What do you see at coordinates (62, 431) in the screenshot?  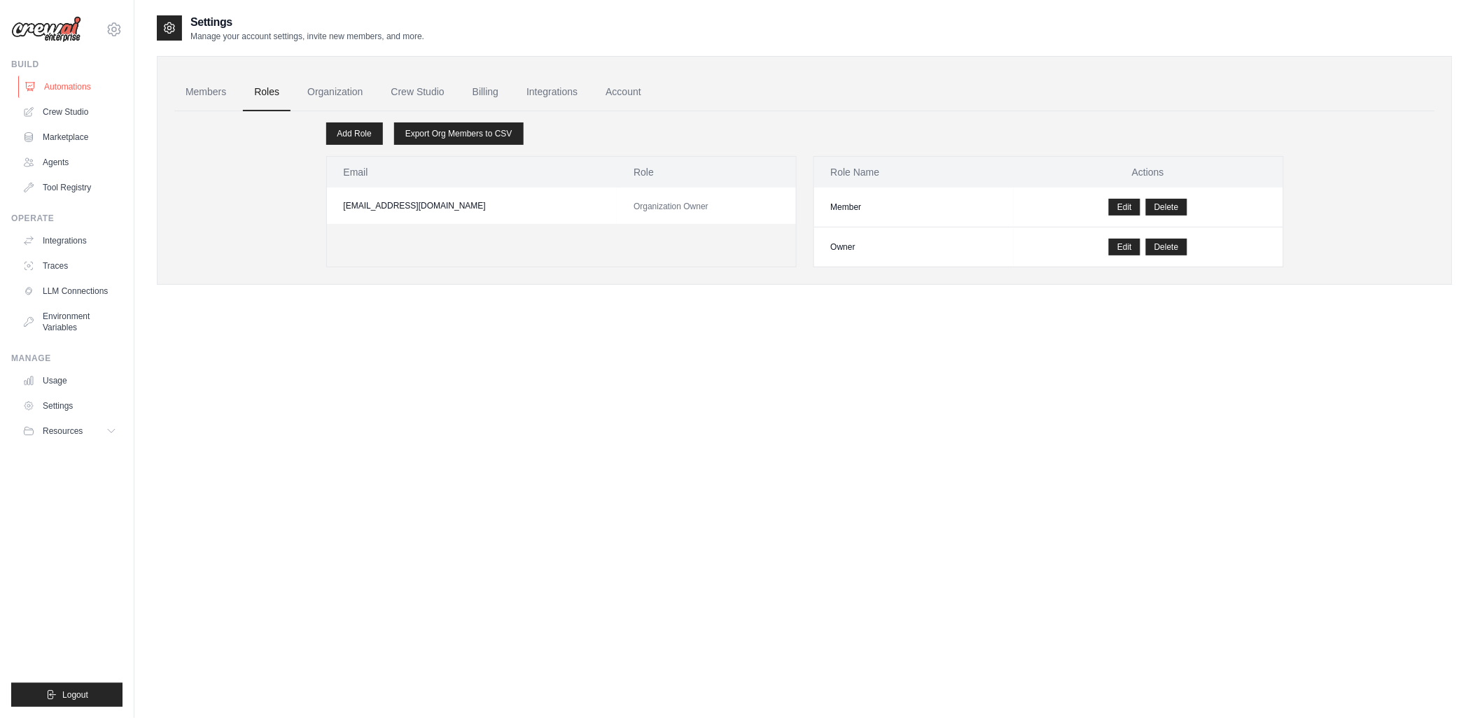 I see `span: Resources` at bounding box center [62, 431].